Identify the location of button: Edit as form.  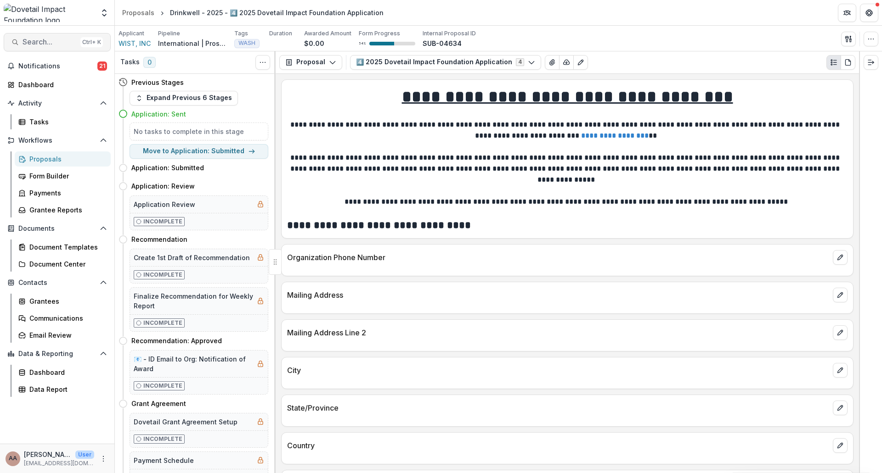
(580, 62).